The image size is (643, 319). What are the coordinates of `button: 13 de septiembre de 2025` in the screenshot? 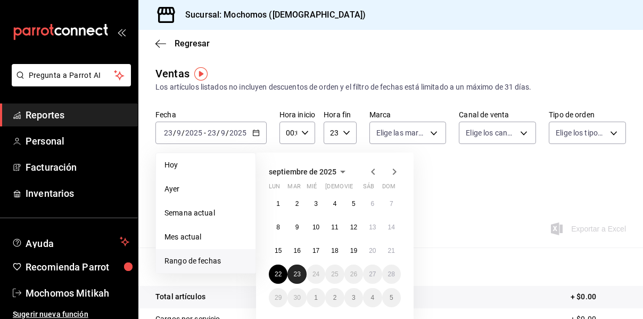 It's located at (372, 227).